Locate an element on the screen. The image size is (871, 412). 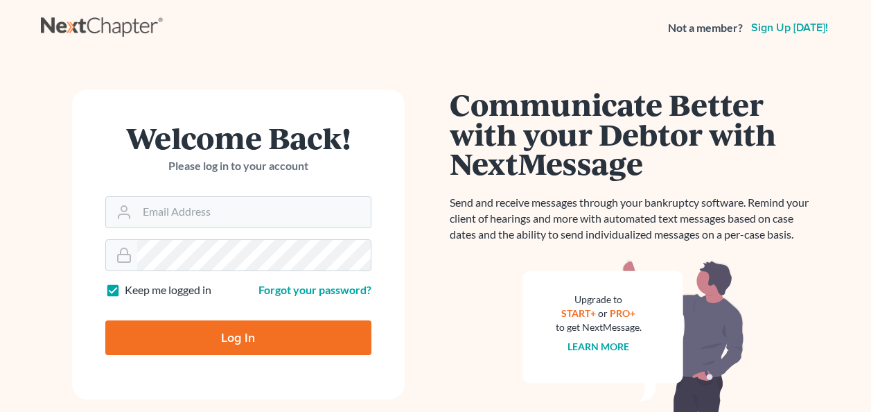
span: or is located at coordinates (603, 313).